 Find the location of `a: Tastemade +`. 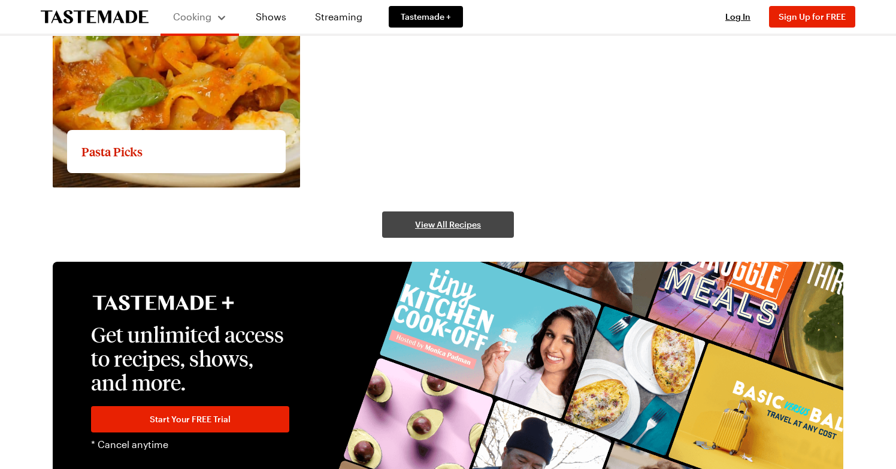

a: Tastemade + is located at coordinates (426, 17).